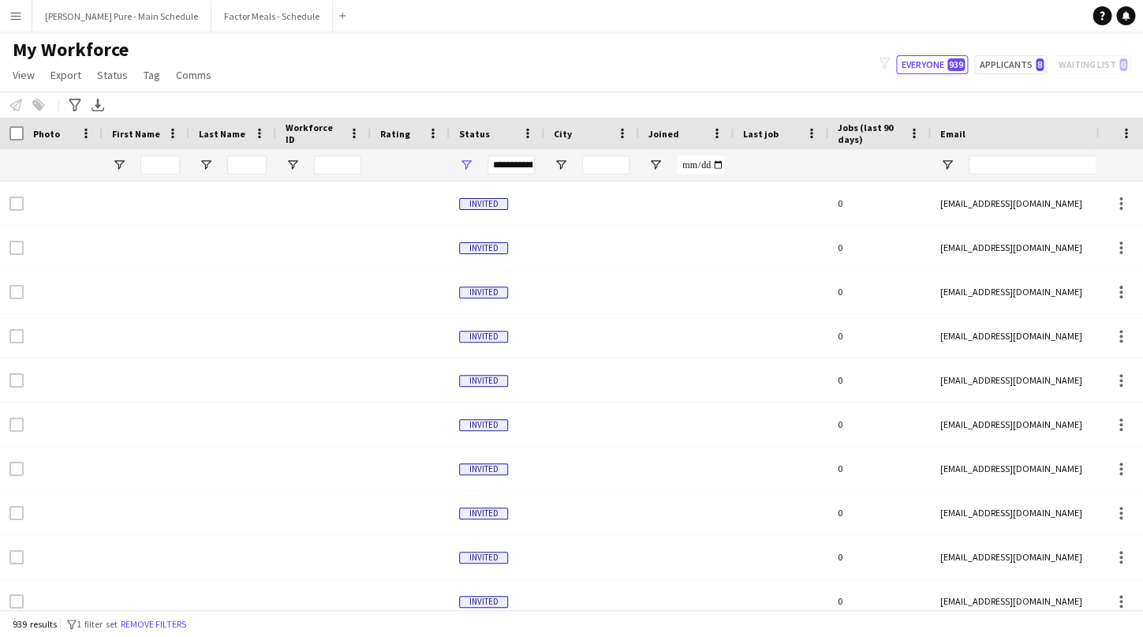 The height and width of the screenshot is (637, 1143). What do you see at coordinates (870, 133) in the screenshot?
I see `span: Jobs (last 90 days)` at bounding box center [870, 133].